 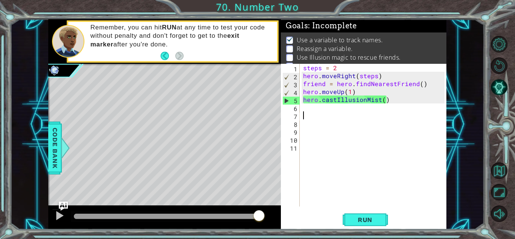 I want to click on button: Back, so click(x=168, y=56).